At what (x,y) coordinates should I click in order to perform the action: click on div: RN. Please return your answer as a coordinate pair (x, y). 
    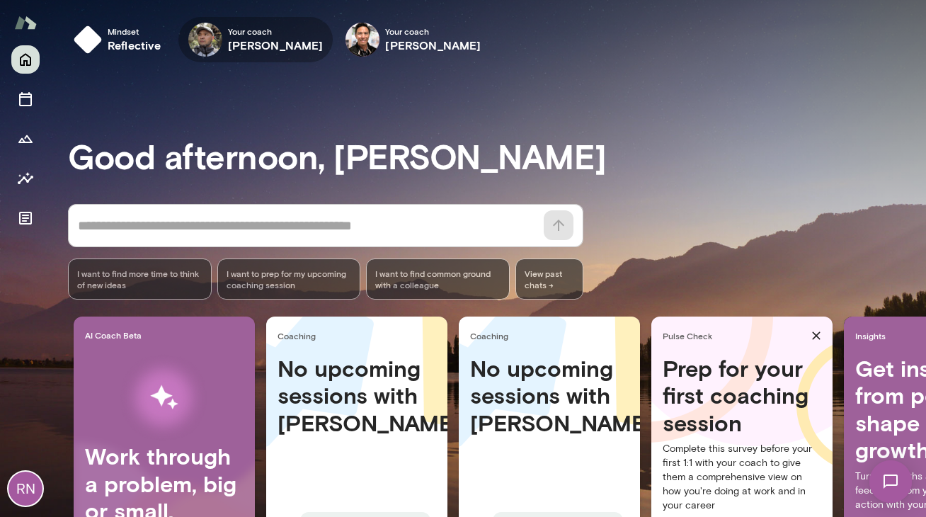
    Looking at the image, I should click on (25, 488).